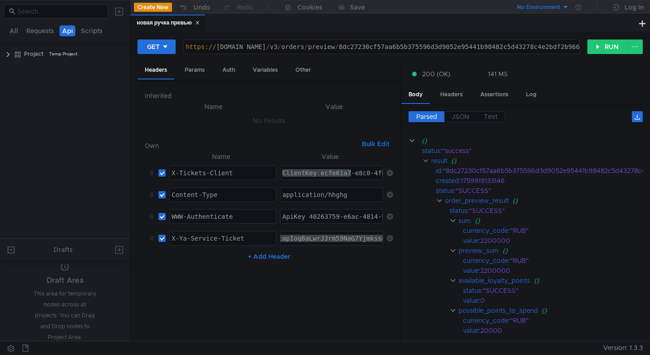  I want to click on span: JSON, so click(460, 117).